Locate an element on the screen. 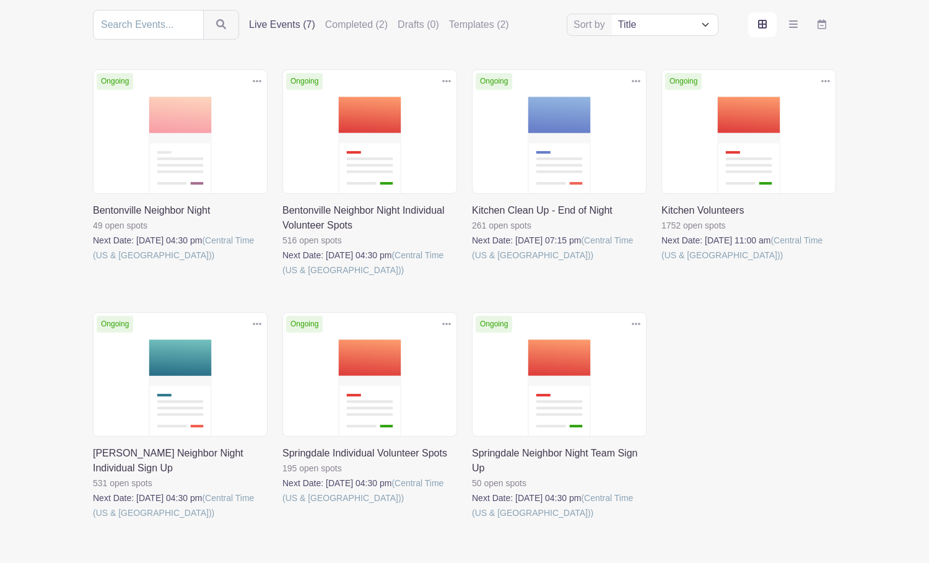 The height and width of the screenshot is (563, 929). label: Completed (2) is located at coordinates (356, 25).